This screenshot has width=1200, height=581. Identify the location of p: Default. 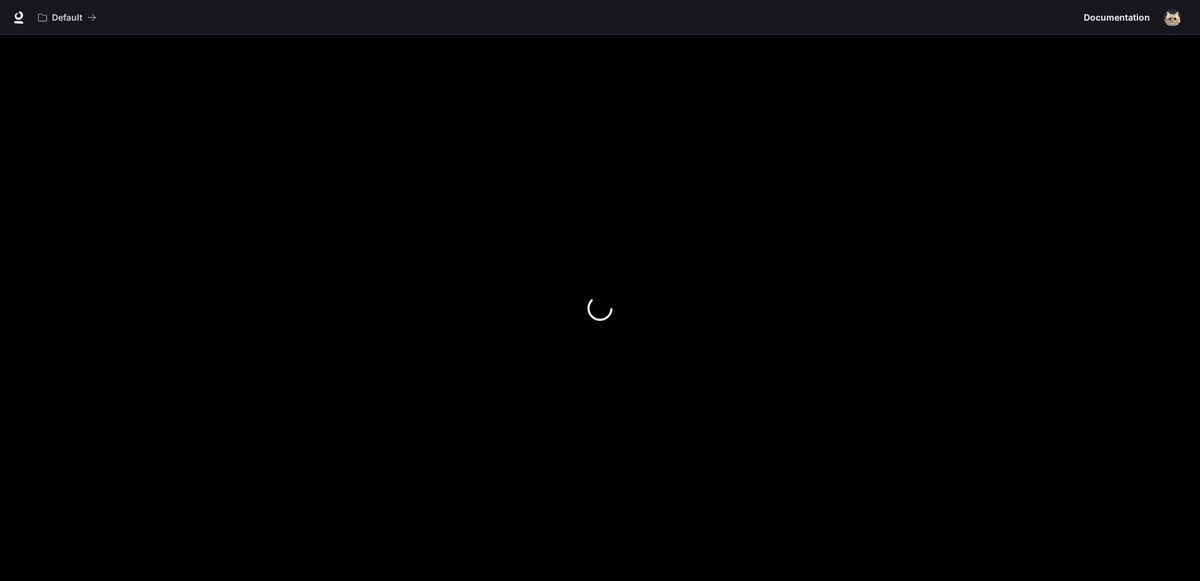
(67, 18).